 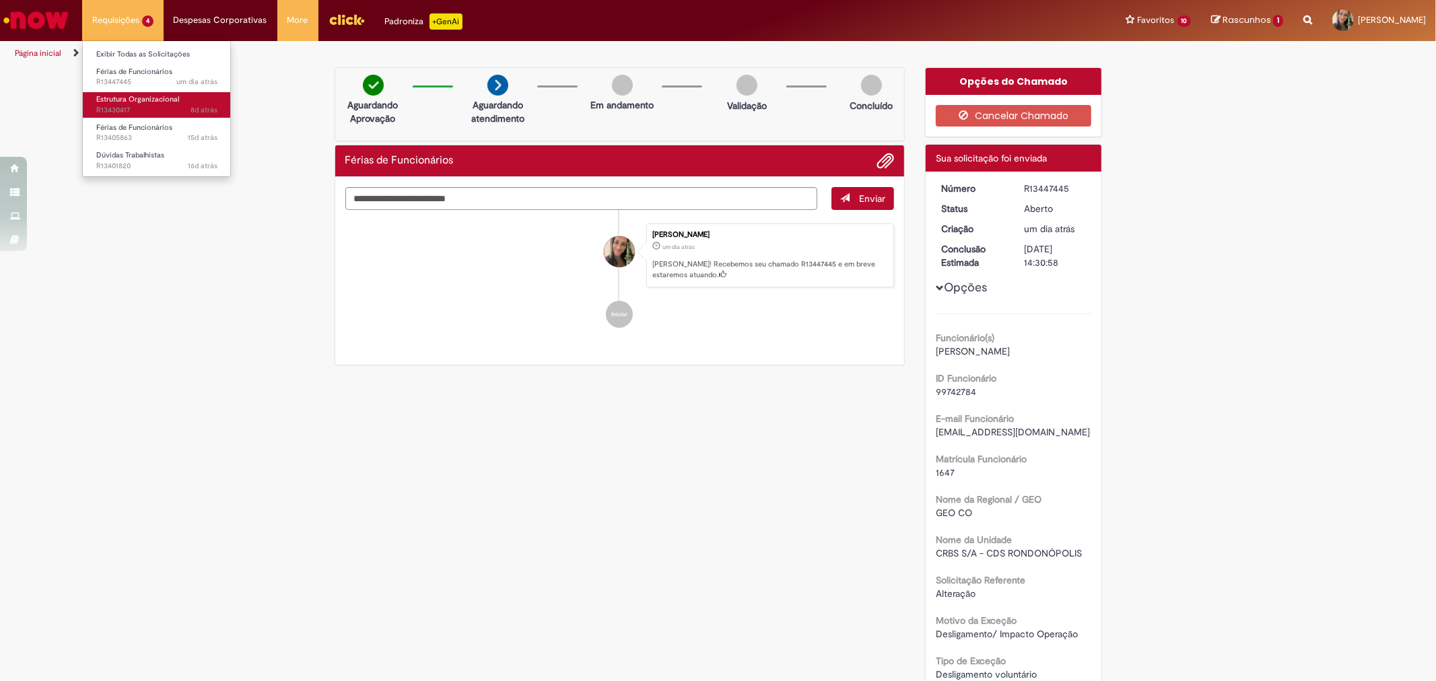 I want to click on time: 19/08/2025 17:57:20, so click(x=204, y=110).